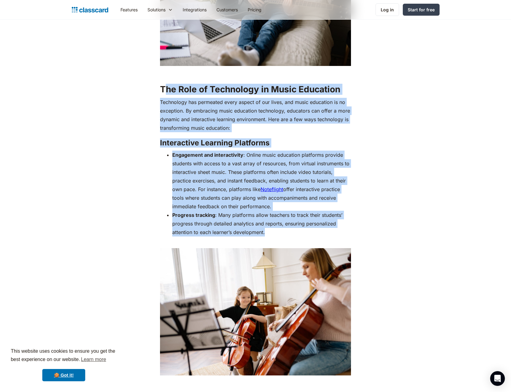 This screenshot has width=511, height=392. I want to click on a: Log in, so click(388, 10).